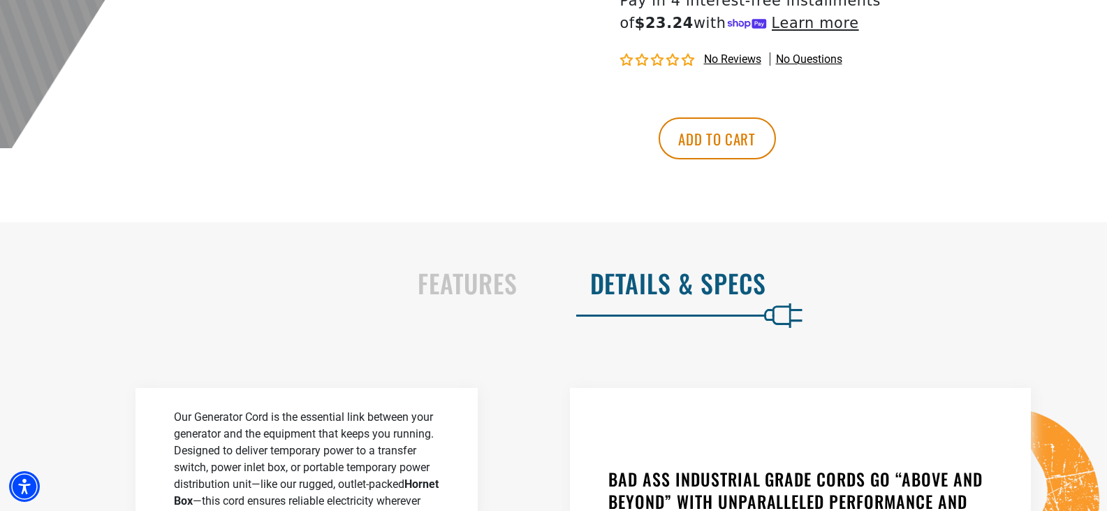  I want to click on span: No reviews, so click(733, 59).